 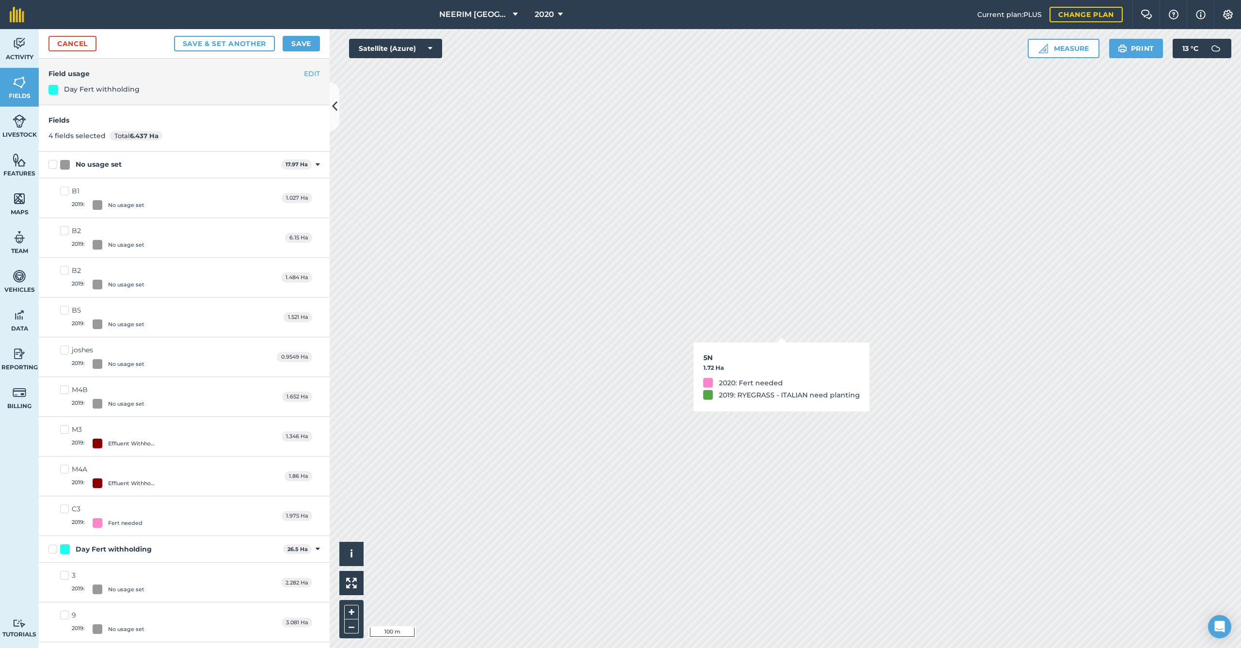 I want to click on div: M3, so click(x=114, y=430).